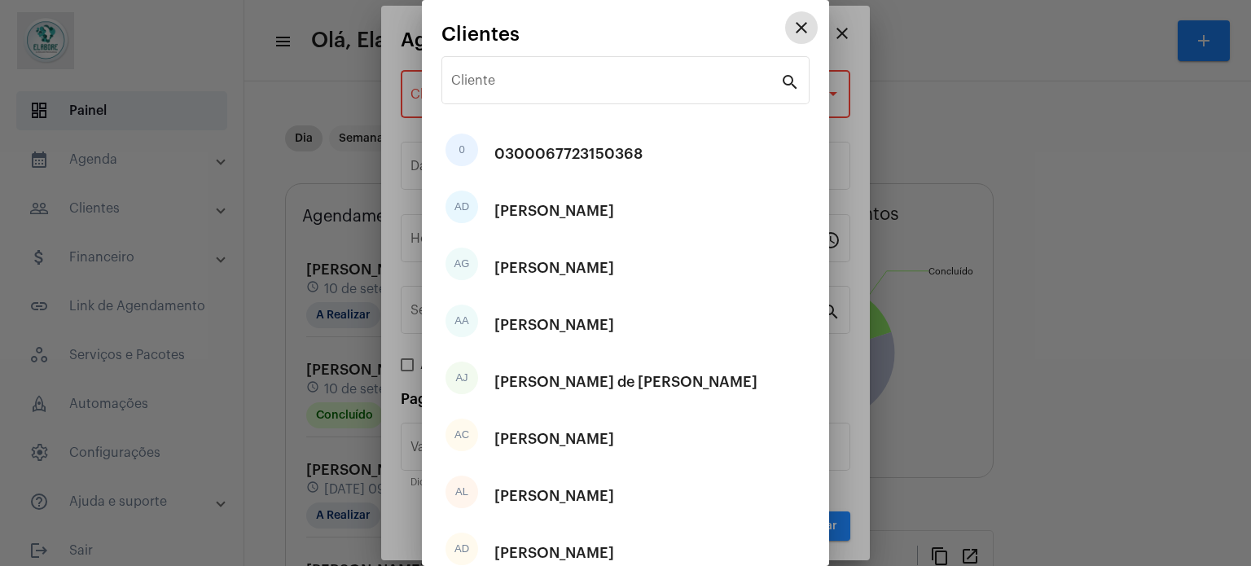 This screenshot has width=1251, height=566. Describe the element at coordinates (568, 154) in the screenshot. I see `div: 0300067723150368` at that location.